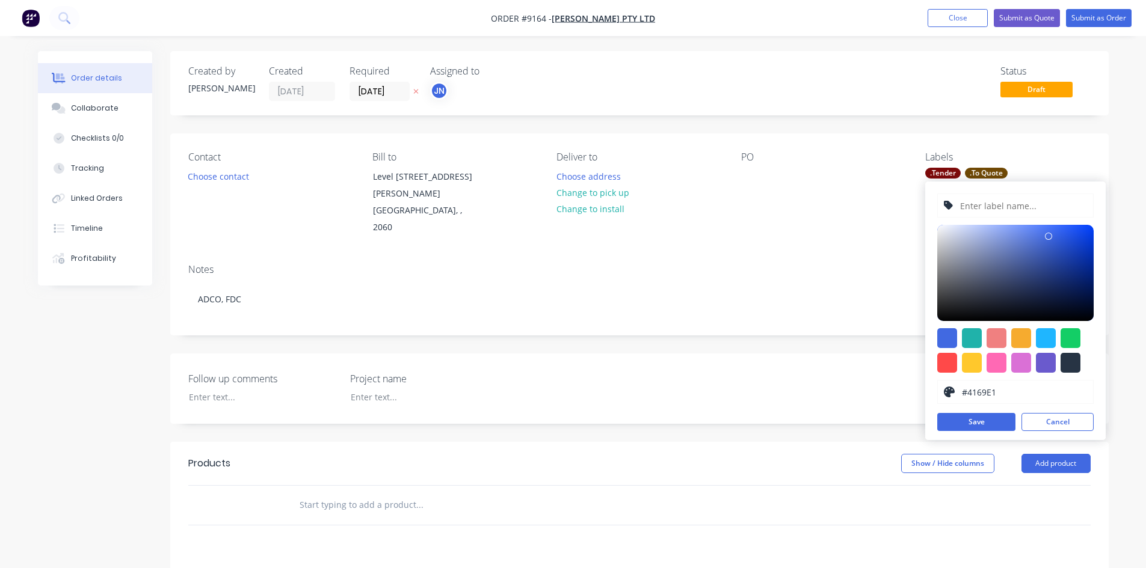 The width and height of the screenshot is (1146, 568). What do you see at coordinates (947, 464) in the screenshot?
I see `button: Show / Hide columns` at bounding box center [947, 464].